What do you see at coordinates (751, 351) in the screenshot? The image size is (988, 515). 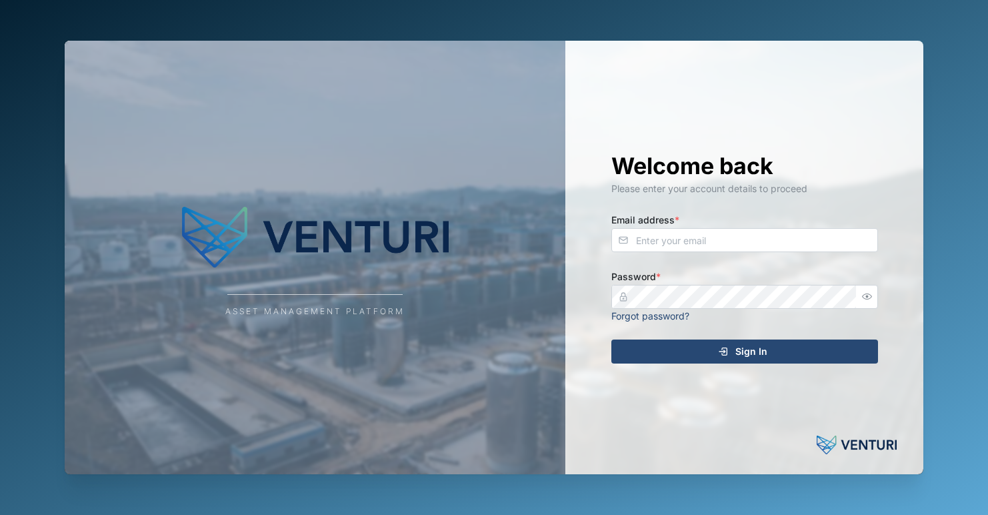 I see `span: Sign In` at bounding box center [751, 351].